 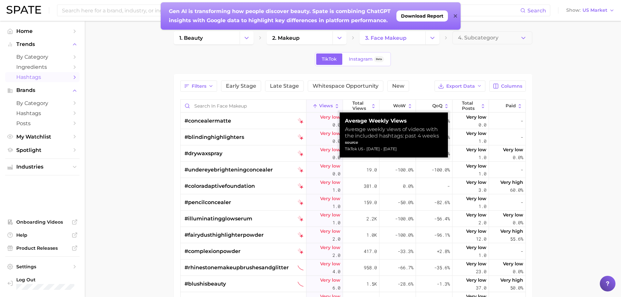 I want to click on div: #rhinestonemakeupbrushesandglitter, so click(x=244, y=268).